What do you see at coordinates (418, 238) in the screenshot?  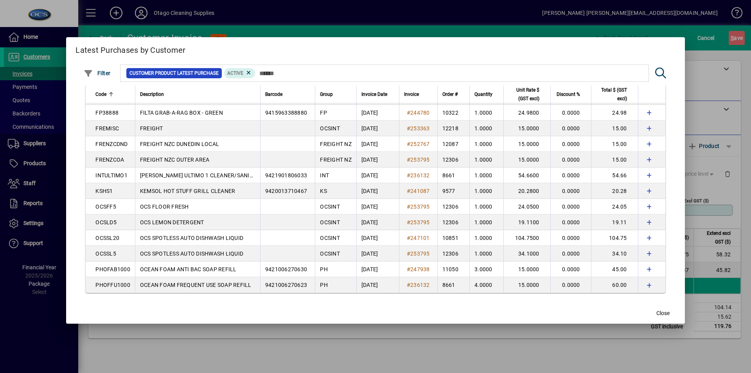 I see `a: #247101` at bounding box center [418, 238].